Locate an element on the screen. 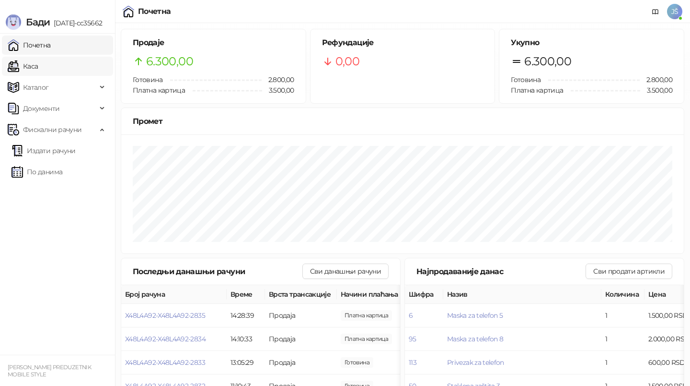 This screenshot has height=386, width=690. div: Последњи данашњи рачуни is located at coordinates (218, 271).